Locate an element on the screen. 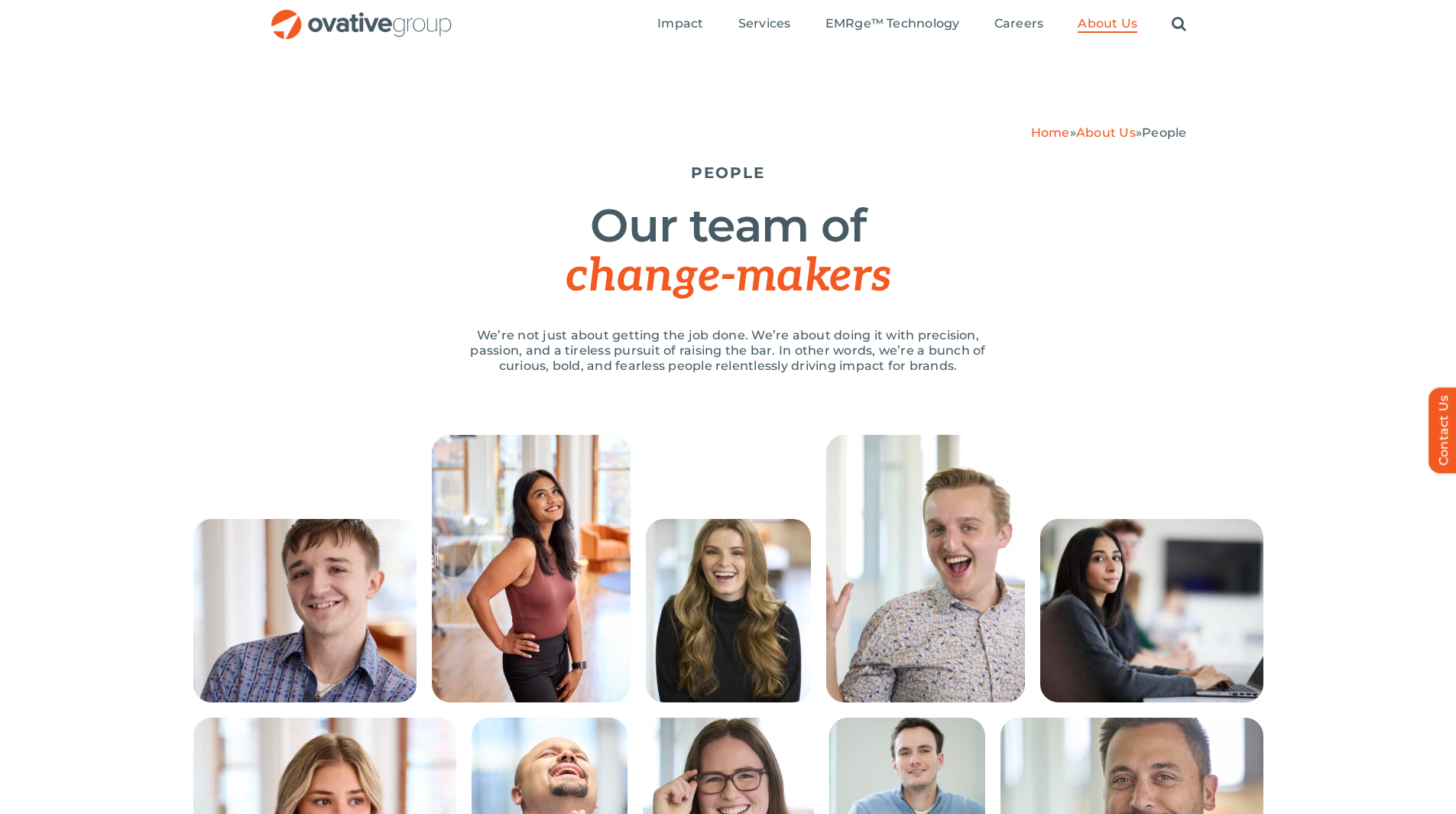  span: EMRge™ Technology is located at coordinates (893, 24).